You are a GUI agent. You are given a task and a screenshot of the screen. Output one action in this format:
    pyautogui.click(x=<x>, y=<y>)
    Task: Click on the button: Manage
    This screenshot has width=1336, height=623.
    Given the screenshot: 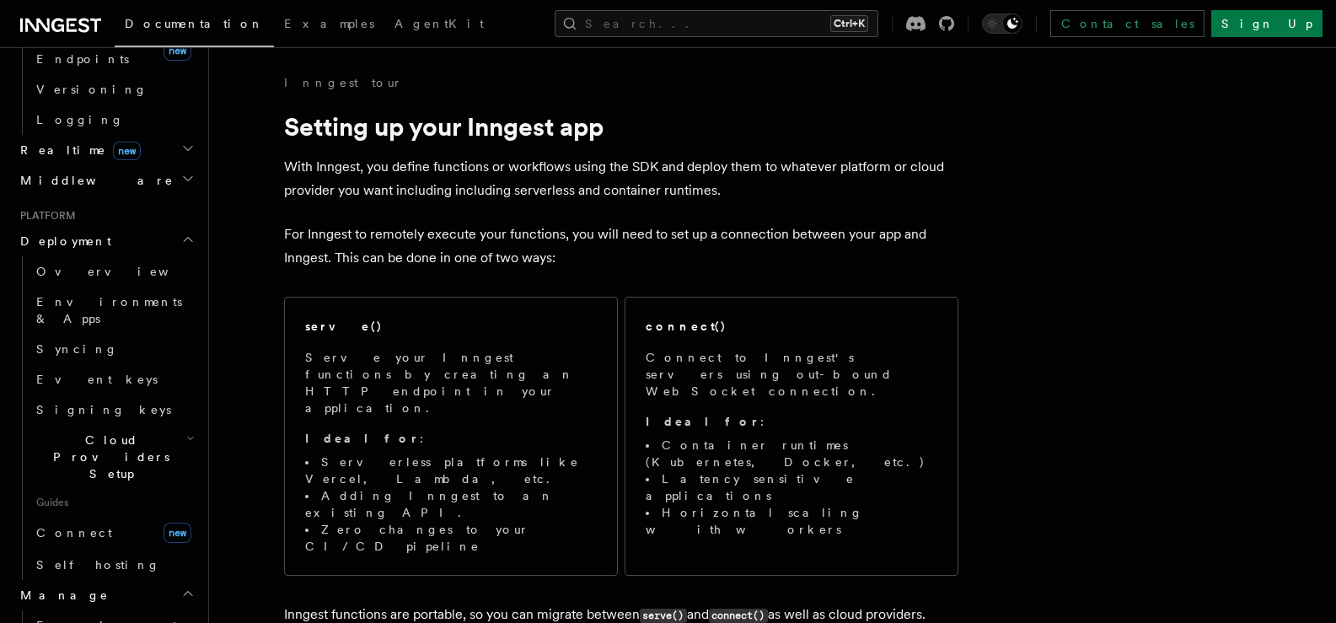 What is the action you would take?
    pyautogui.click(x=105, y=595)
    